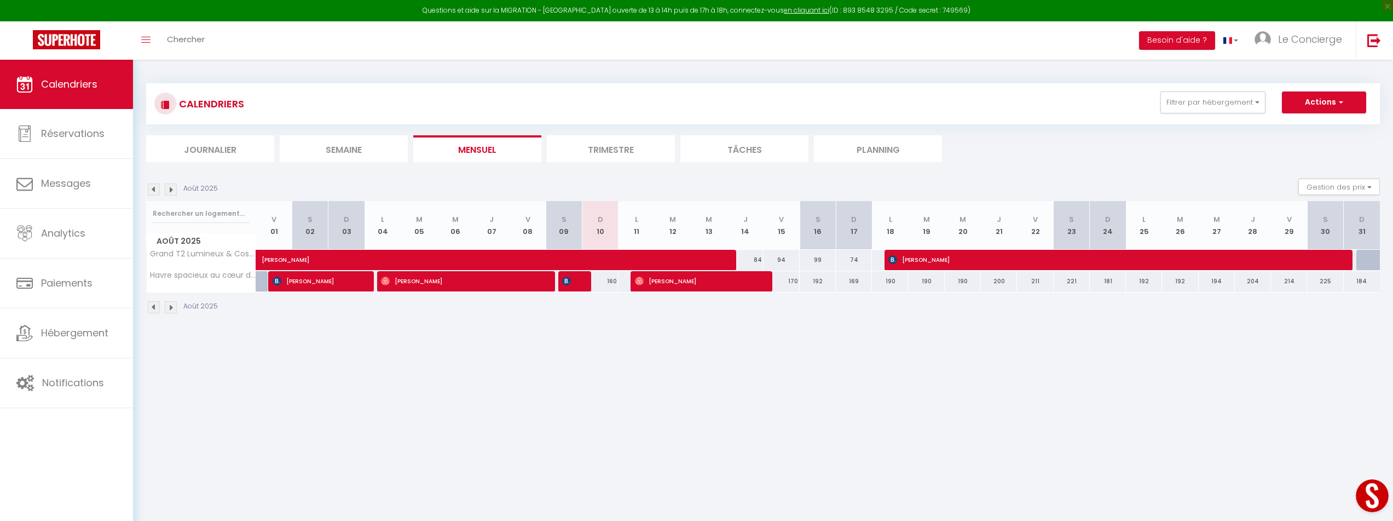 The image size is (1393, 521). What do you see at coordinates (1289, 225) in the screenshot?
I see `th: 29` at bounding box center [1289, 225].